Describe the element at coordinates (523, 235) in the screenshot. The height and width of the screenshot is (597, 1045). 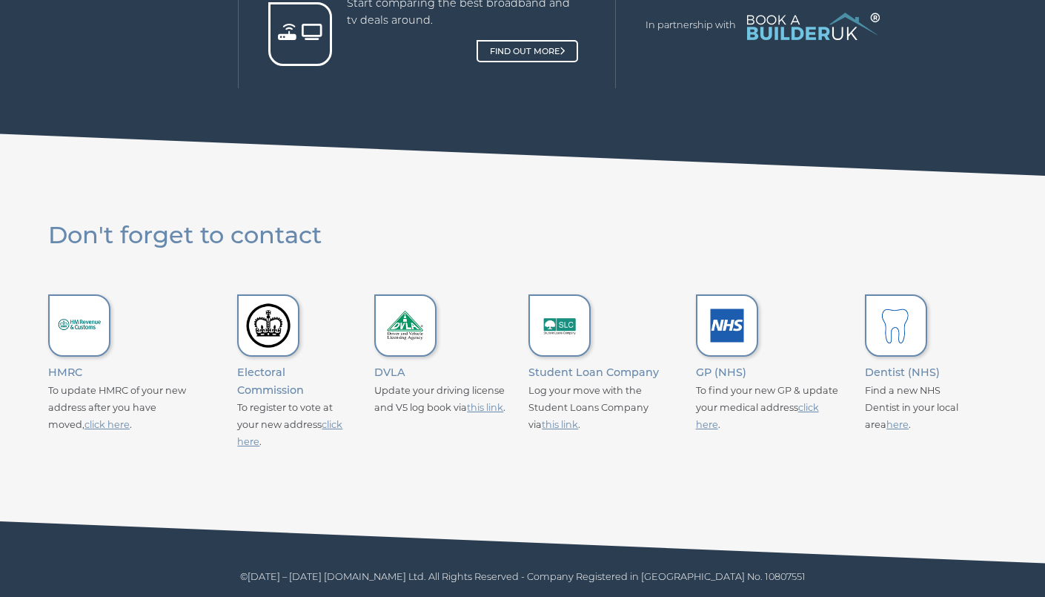
I see `h4: Don't forget to contact` at that location.